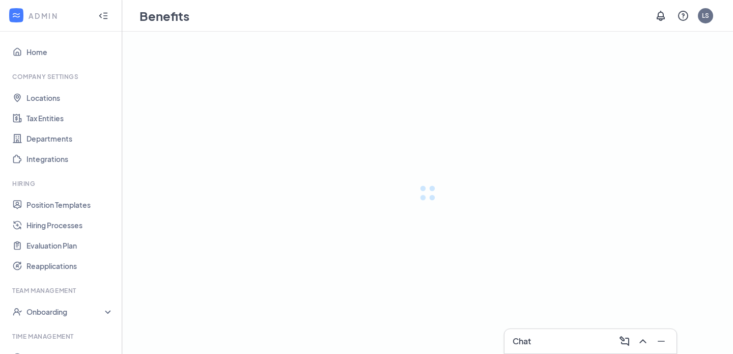  What do you see at coordinates (70, 98) in the screenshot?
I see `a: Locations` at bounding box center [70, 98].